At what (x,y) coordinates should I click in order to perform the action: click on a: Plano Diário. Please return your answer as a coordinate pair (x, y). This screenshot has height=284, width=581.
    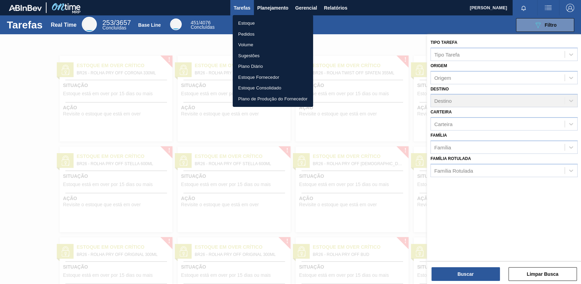
    Looking at the image, I should click on (273, 66).